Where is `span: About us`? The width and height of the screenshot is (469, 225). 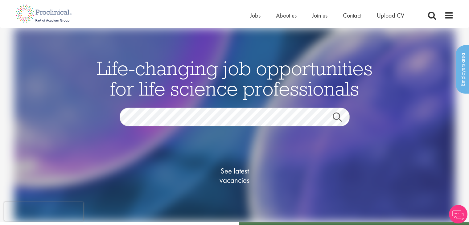
span: About us is located at coordinates (286, 15).